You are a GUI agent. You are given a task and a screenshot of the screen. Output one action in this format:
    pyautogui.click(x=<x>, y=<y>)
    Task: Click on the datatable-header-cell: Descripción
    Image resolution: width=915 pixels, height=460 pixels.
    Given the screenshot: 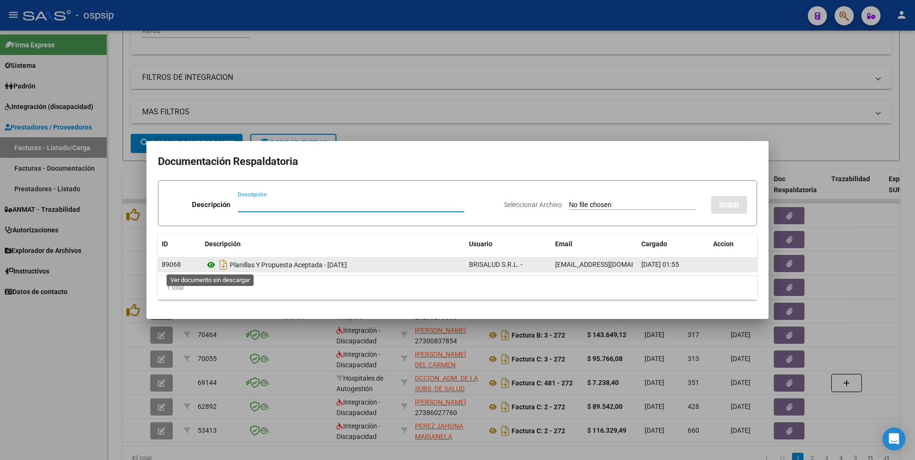 What is the action you would take?
    pyautogui.click(x=333, y=244)
    